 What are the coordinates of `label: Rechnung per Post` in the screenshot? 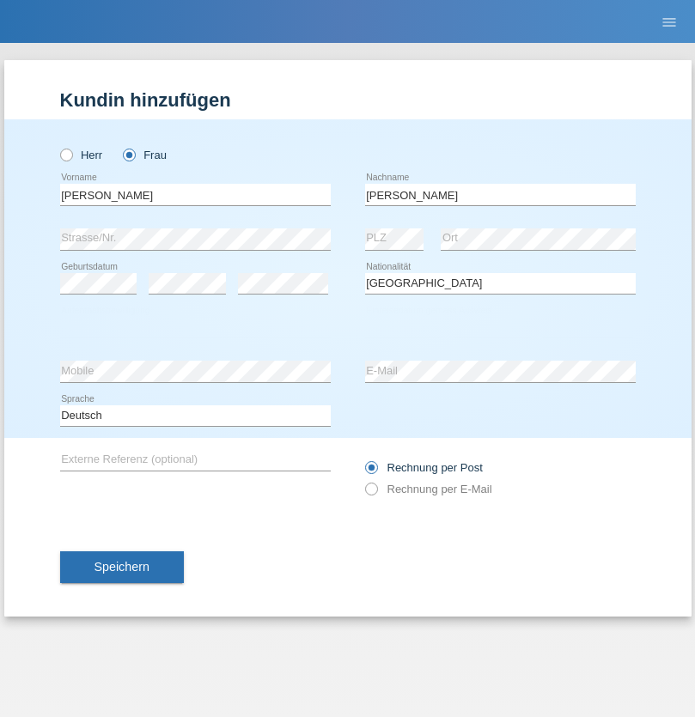 It's located at (423, 467).